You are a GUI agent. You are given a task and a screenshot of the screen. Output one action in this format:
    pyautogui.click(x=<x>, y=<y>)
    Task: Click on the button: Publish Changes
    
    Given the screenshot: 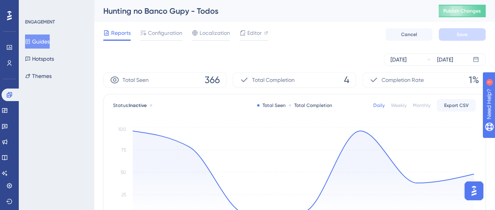 What is the action you would take?
    pyautogui.click(x=462, y=11)
    